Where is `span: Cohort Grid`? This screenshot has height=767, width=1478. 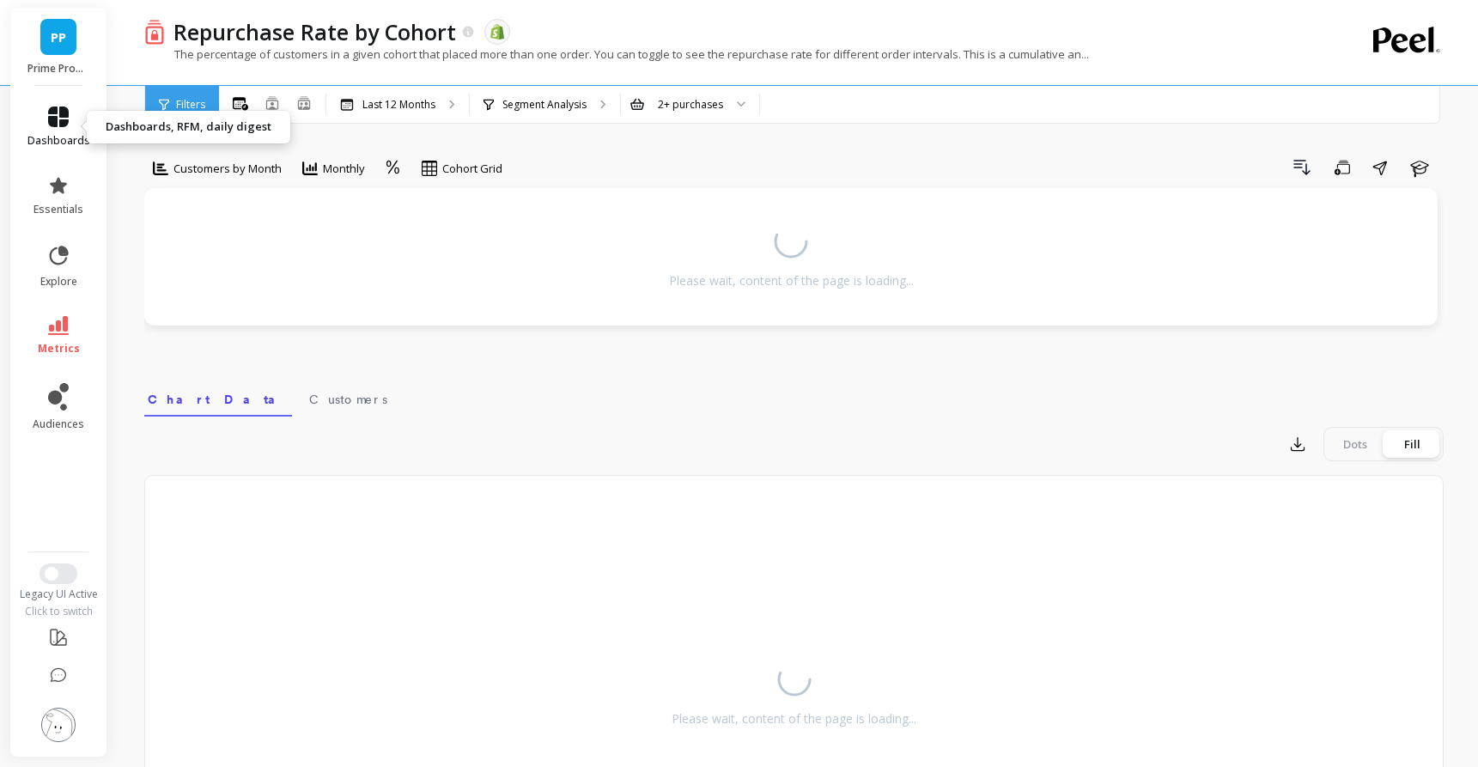
span: Cohort Grid is located at coordinates (472, 168).